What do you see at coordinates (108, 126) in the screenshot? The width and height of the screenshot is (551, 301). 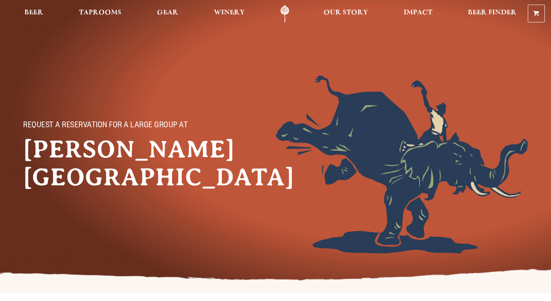 I see `p: Request a reservation for a large group at` at bounding box center [108, 126].